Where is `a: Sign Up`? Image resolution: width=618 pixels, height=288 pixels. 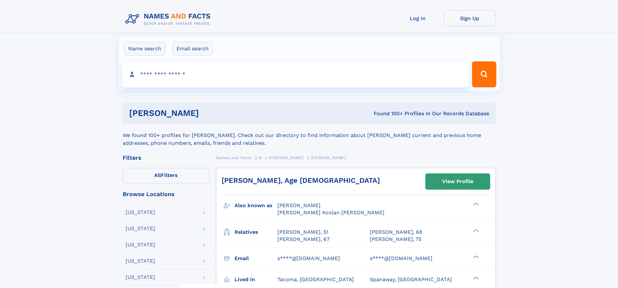
a: Sign Up is located at coordinates (470, 18).